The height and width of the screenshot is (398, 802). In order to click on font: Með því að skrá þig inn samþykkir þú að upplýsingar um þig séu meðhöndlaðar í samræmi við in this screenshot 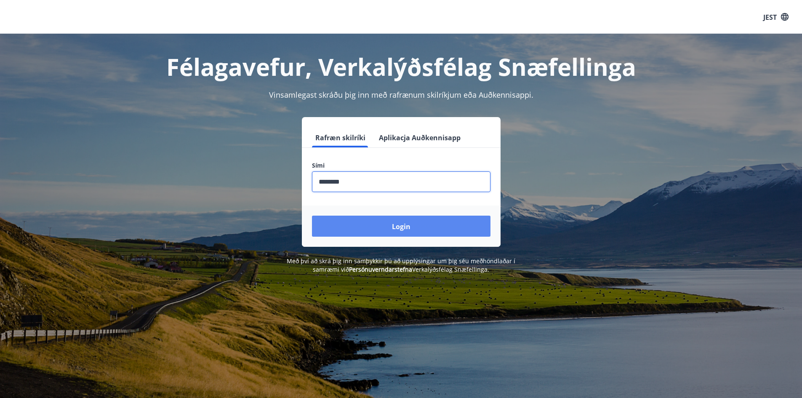, I will do `click(401, 265)`.